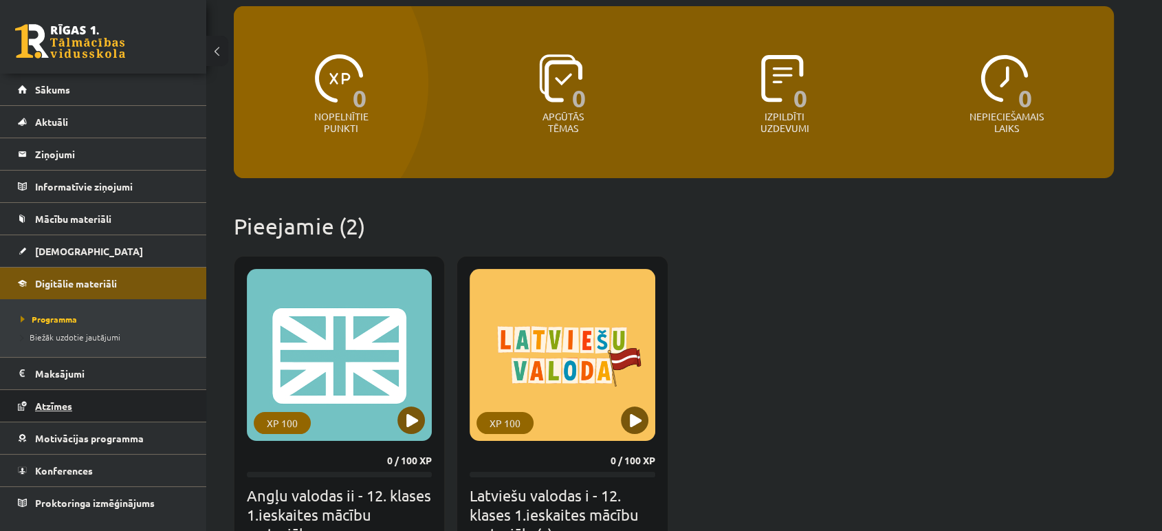 This screenshot has height=531, width=1162. What do you see at coordinates (70, 337) in the screenshot?
I see `span: Biežāk uzdotie jautājumi` at bounding box center [70, 337].